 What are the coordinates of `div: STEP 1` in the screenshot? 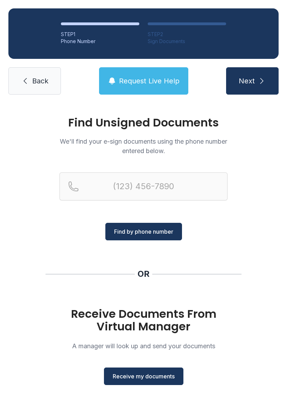 It's located at (100, 34).